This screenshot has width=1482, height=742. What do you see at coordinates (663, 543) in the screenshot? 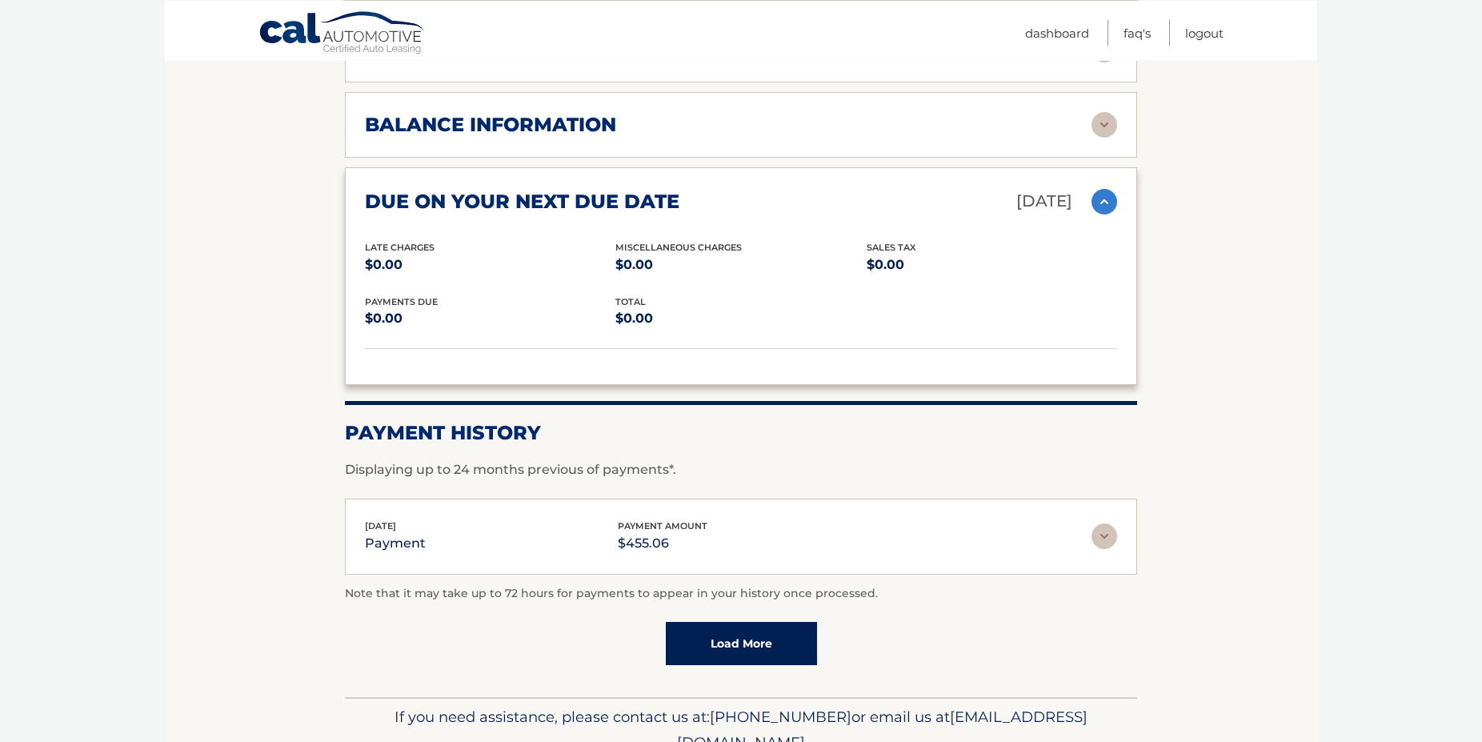
I see `p: $455.06` at bounding box center [663, 543].